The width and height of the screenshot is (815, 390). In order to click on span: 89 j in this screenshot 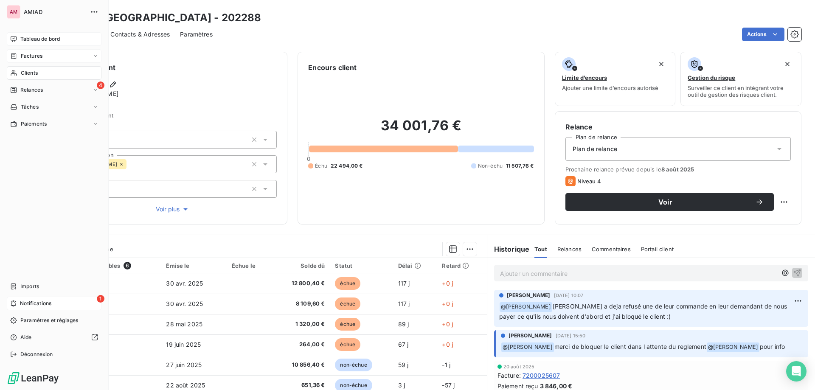, I will do `click(404, 324)`.